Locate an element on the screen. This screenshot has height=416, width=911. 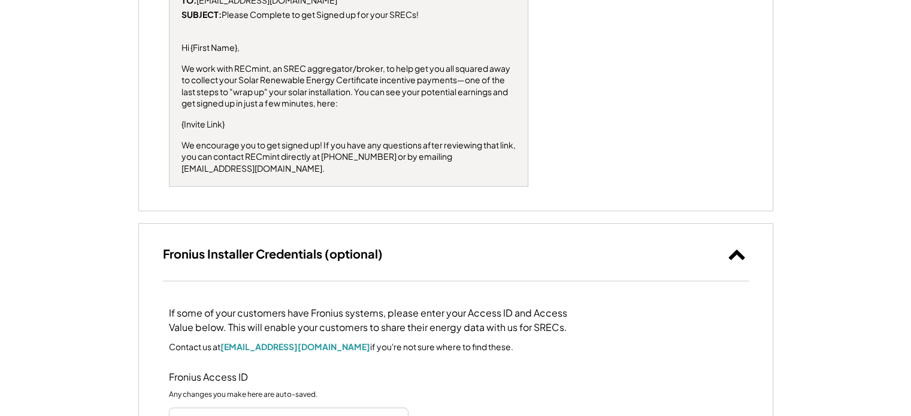
div: Any changes you make here are auto-saved. is located at coordinates (243, 394).